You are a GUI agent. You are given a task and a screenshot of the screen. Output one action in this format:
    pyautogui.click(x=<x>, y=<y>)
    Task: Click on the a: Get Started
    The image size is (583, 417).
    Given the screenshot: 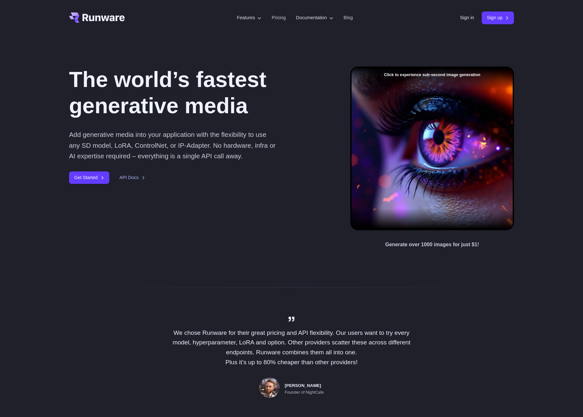 What is the action you would take?
    pyautogui.click(x=89, y=177)
    